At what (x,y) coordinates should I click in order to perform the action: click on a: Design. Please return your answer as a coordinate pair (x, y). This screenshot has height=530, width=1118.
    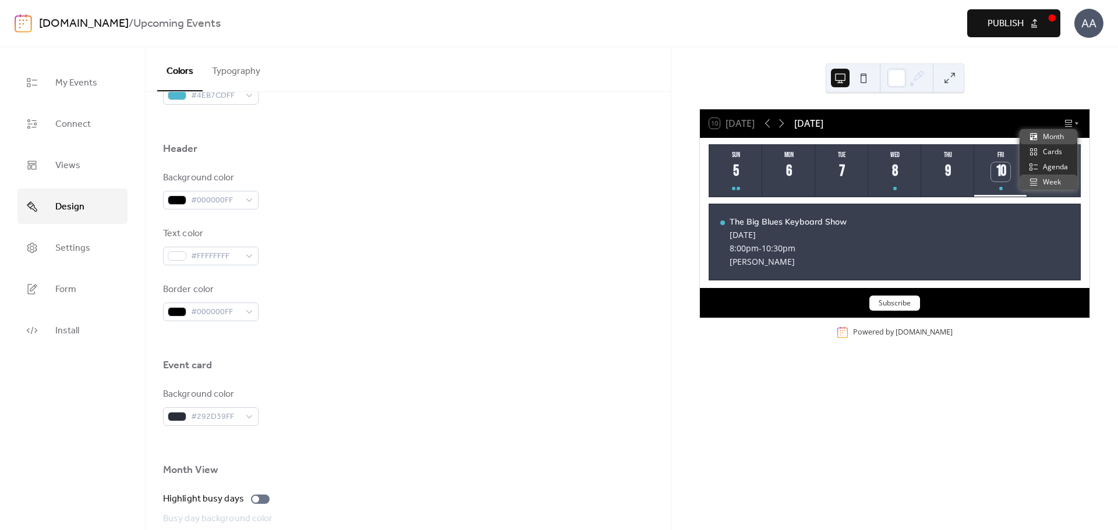
    Looking at the image, I should click on (72, 206).